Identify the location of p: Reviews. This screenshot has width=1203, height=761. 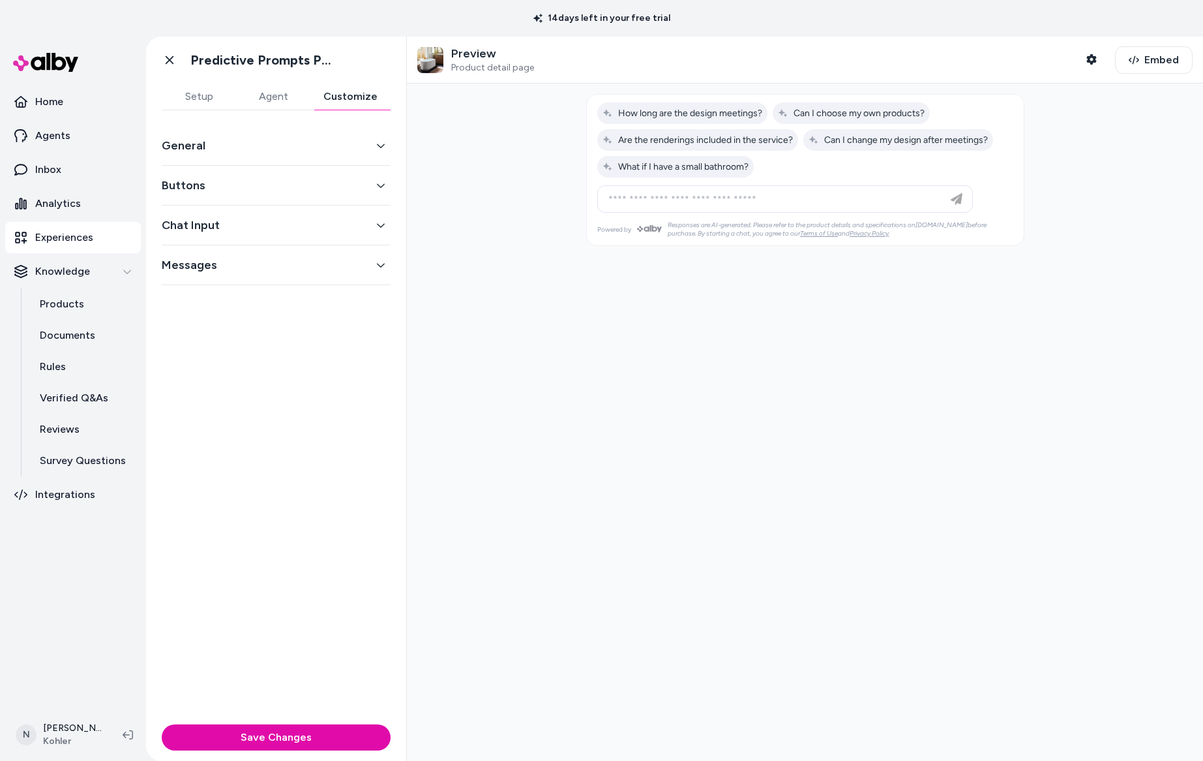
(59, 429).